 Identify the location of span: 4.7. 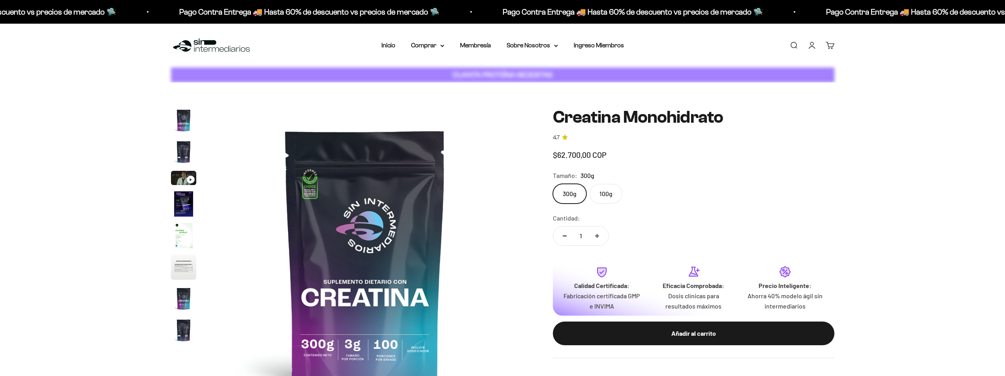
(556, 138).